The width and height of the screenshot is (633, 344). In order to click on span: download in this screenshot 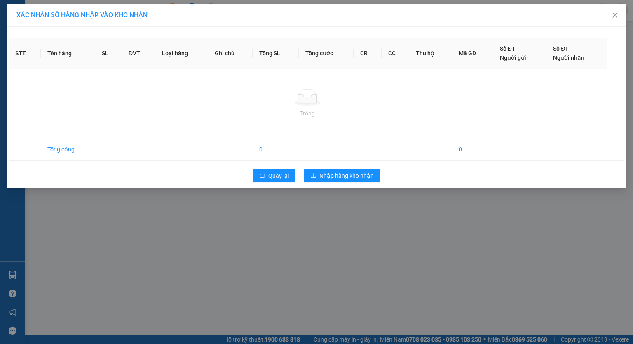, I will do `click(313, 176)`.